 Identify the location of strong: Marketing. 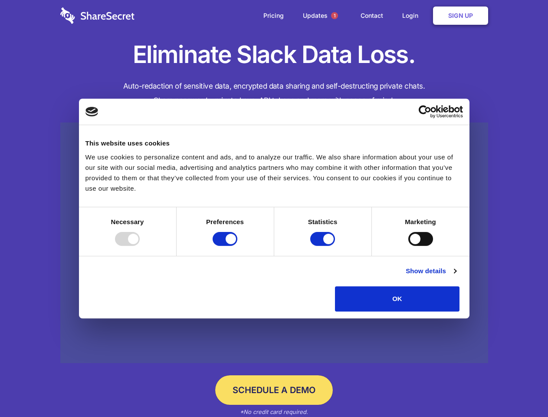
(420, 221).